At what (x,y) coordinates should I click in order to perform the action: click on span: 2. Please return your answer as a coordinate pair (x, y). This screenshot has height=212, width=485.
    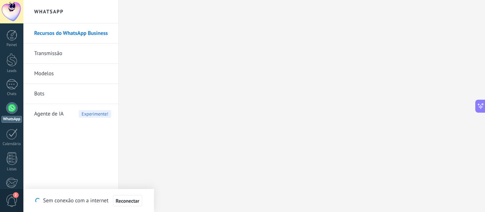
    Looking at the image, I should click on (16, 195).